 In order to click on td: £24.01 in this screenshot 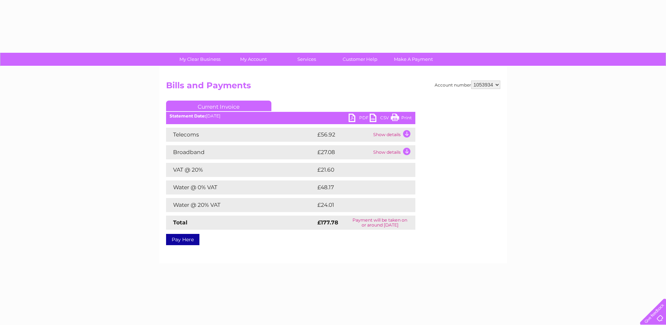, I will do `click(358, 205)`.